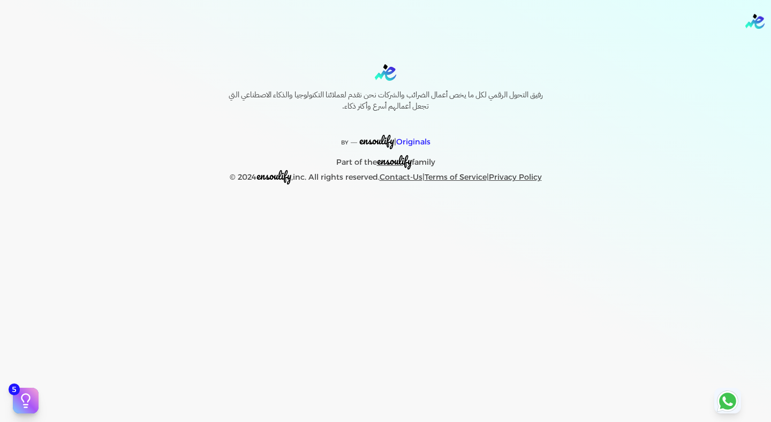  What do you see at coordinates (413, 142) in the screenshot?
I see `span: Originals` at bounding box center [413, 142].